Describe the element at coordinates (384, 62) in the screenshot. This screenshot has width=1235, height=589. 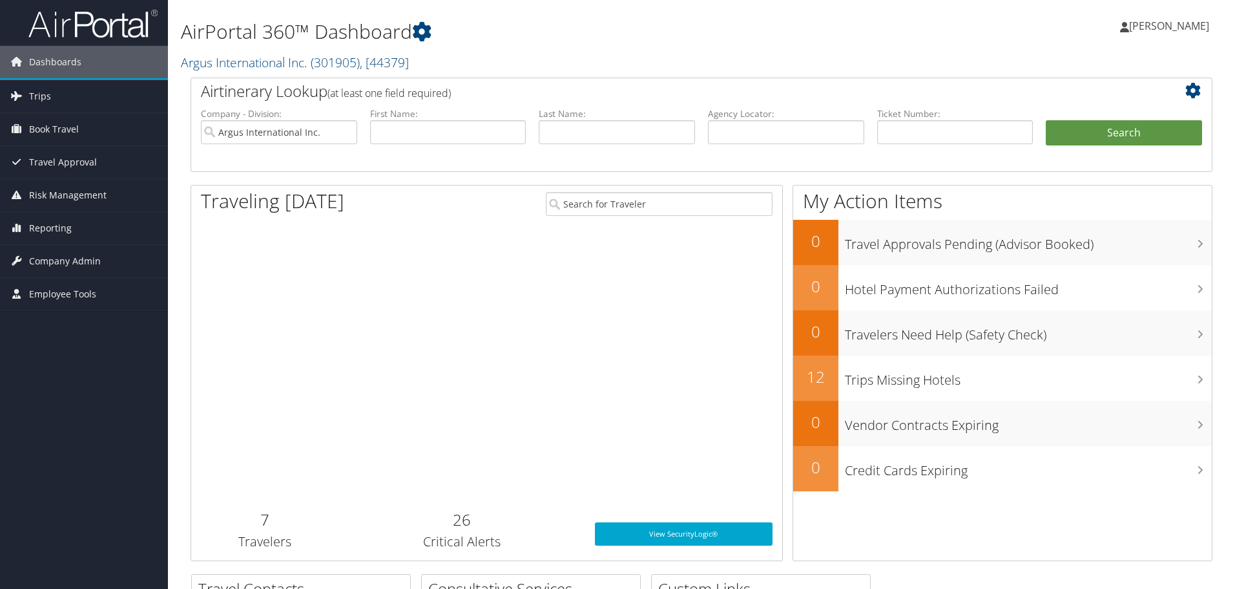
I see `span: , [ 44379 ]` at that location.